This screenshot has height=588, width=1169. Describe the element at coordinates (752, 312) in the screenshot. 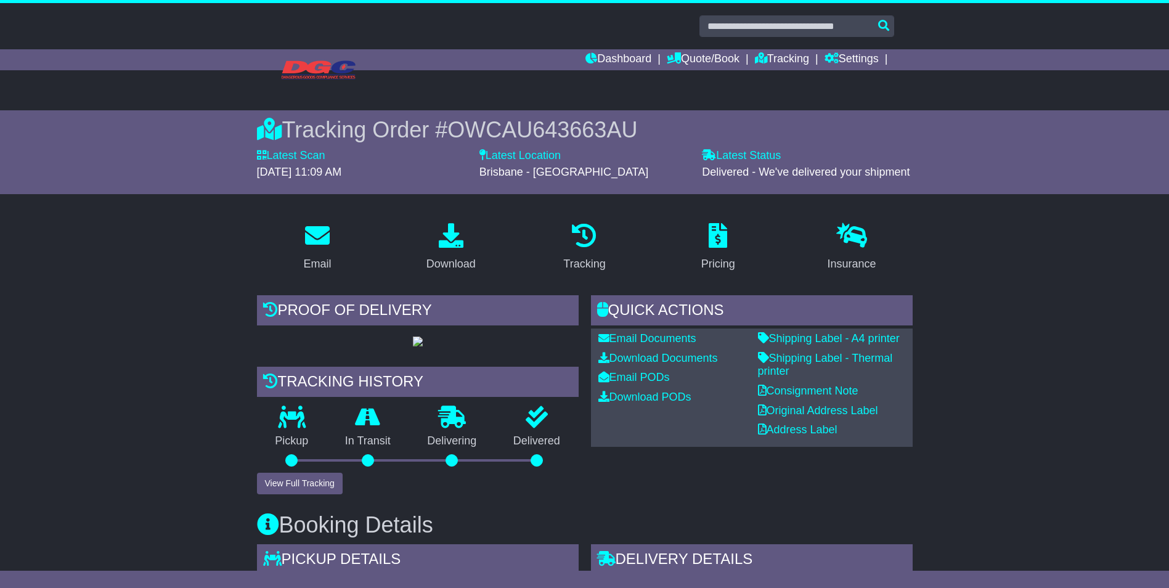

I see `div: Quick Actions` at that location.